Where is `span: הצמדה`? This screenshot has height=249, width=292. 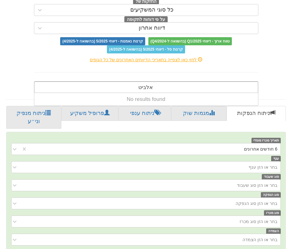
span: הצמדה is located at coordinates (274, 231).